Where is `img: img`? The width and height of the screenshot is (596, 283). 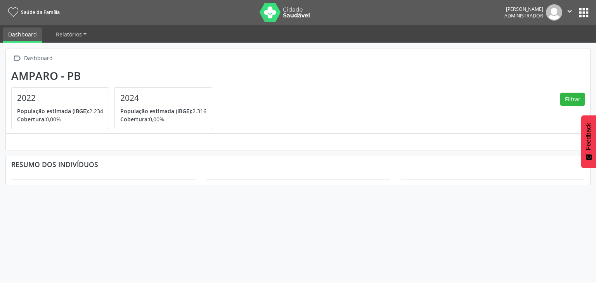 img: img is located at coordinates (554, 12).